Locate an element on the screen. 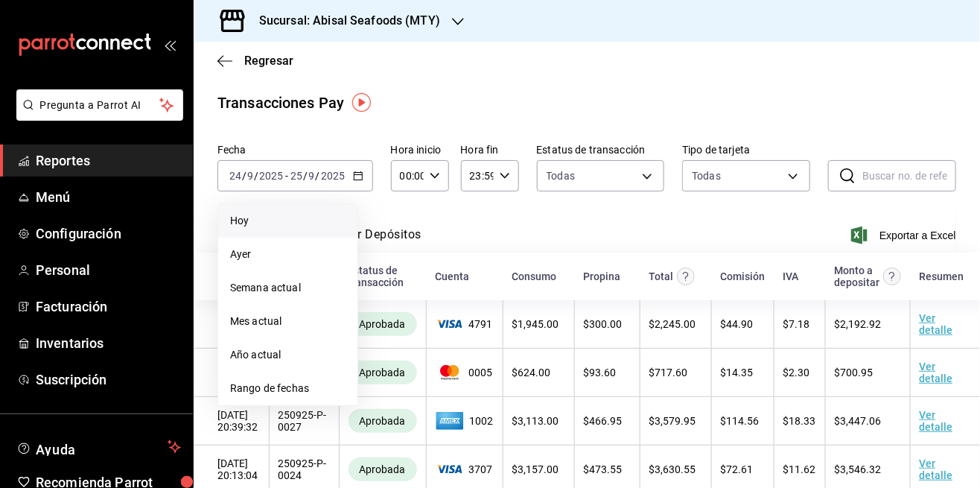 The width and height of the screenshot is (980, 488). span: Año actual is located at coordinates (287, 354).